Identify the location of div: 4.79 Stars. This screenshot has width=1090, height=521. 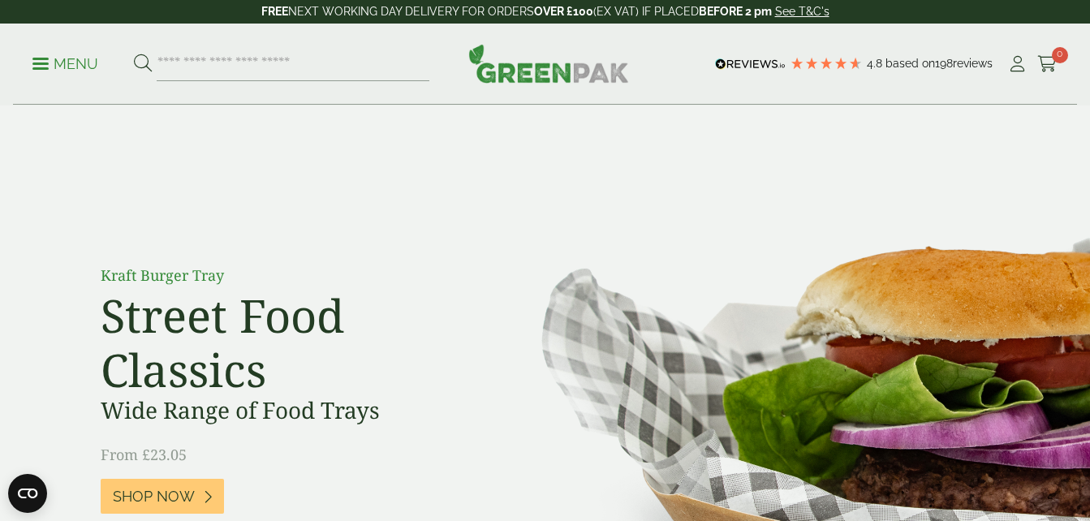
(826, 63).